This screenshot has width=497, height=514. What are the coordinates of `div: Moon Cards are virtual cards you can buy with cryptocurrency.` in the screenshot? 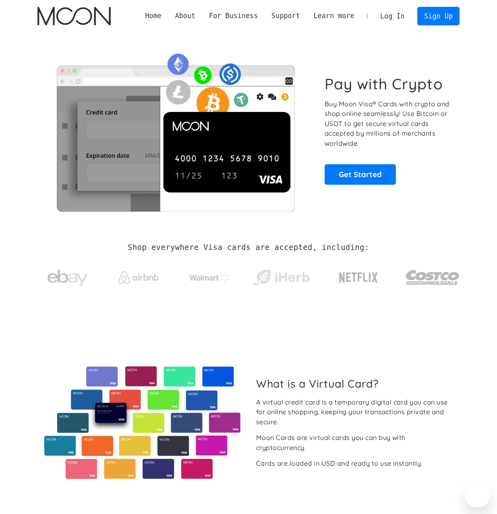 It's located at (354, 443).